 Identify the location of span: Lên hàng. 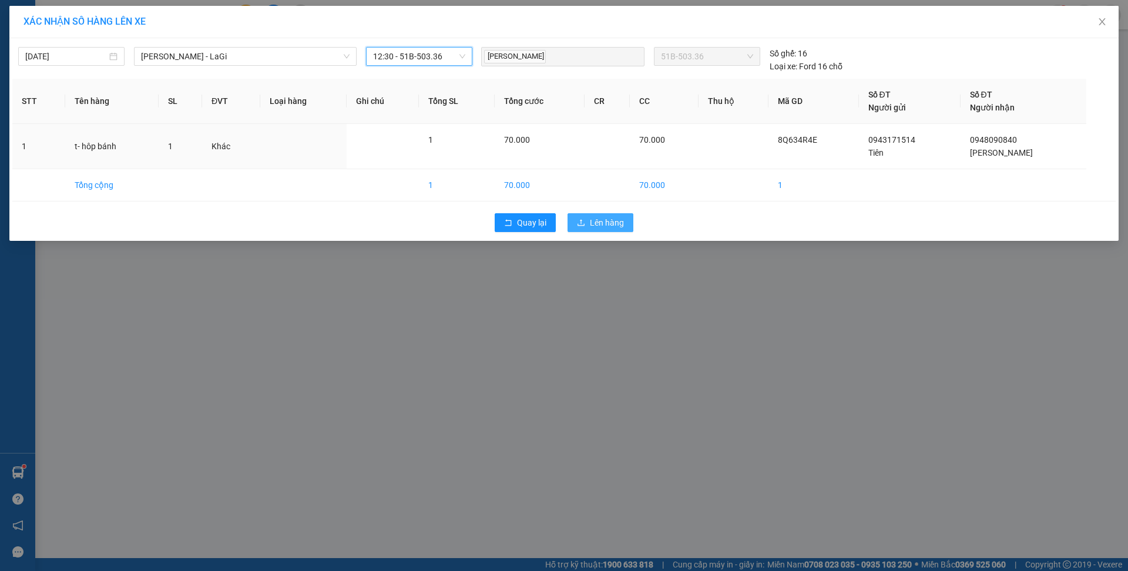
(607, 223).